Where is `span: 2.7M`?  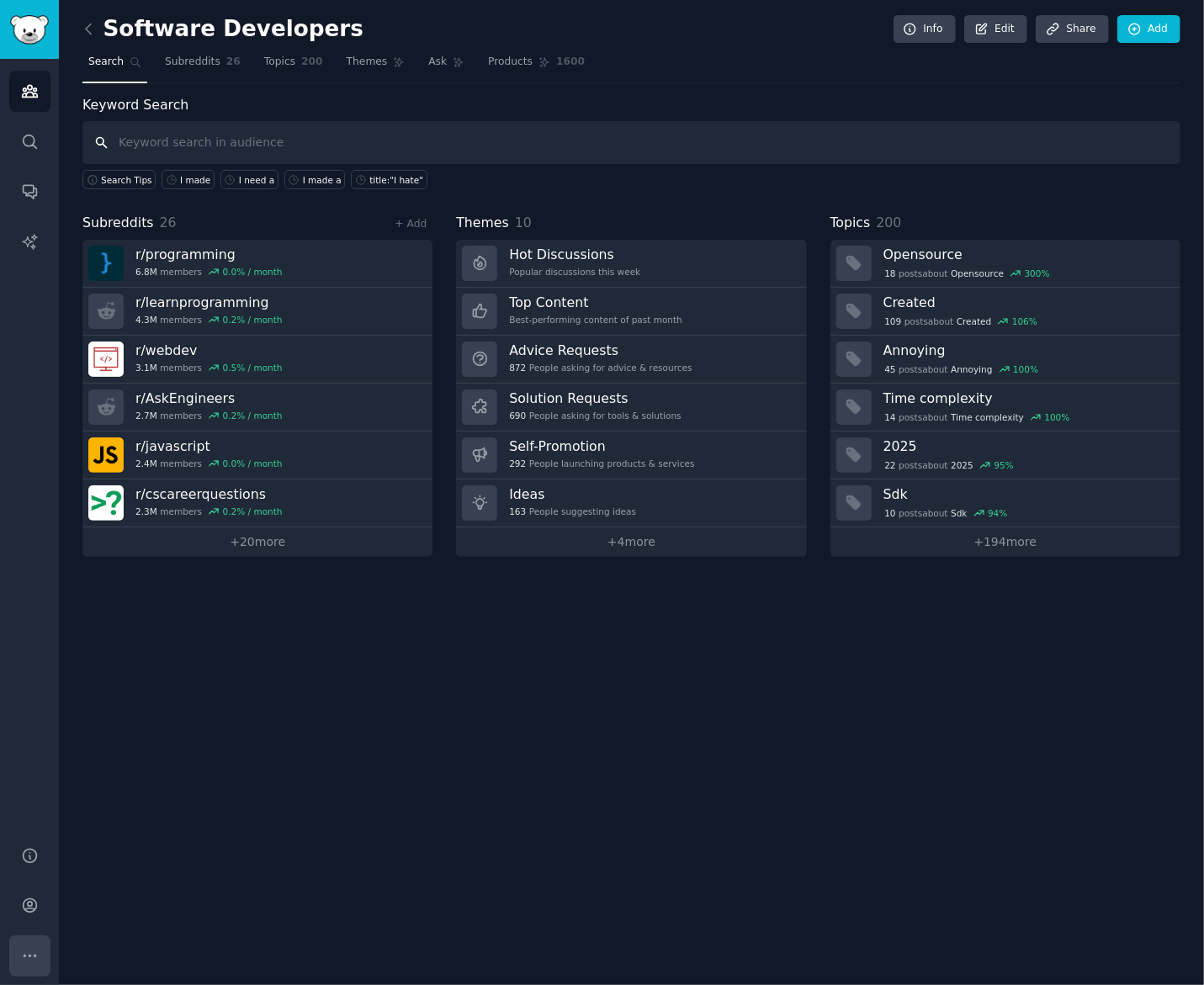 span: 2.7M is located at coordinates (146, 415).